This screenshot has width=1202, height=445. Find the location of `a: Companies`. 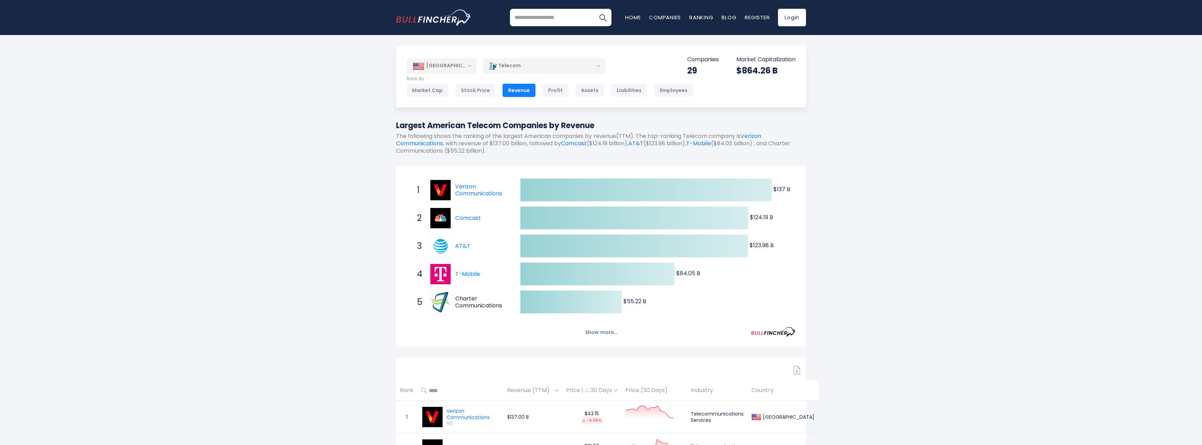

a: Companies is located at coordinates (665, 17).